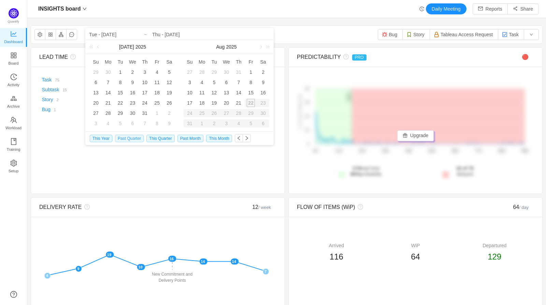 Image resolution: width=546 pixels, height=305 pixels. I want to click on td: July 8, 2025, so click(121, 82).